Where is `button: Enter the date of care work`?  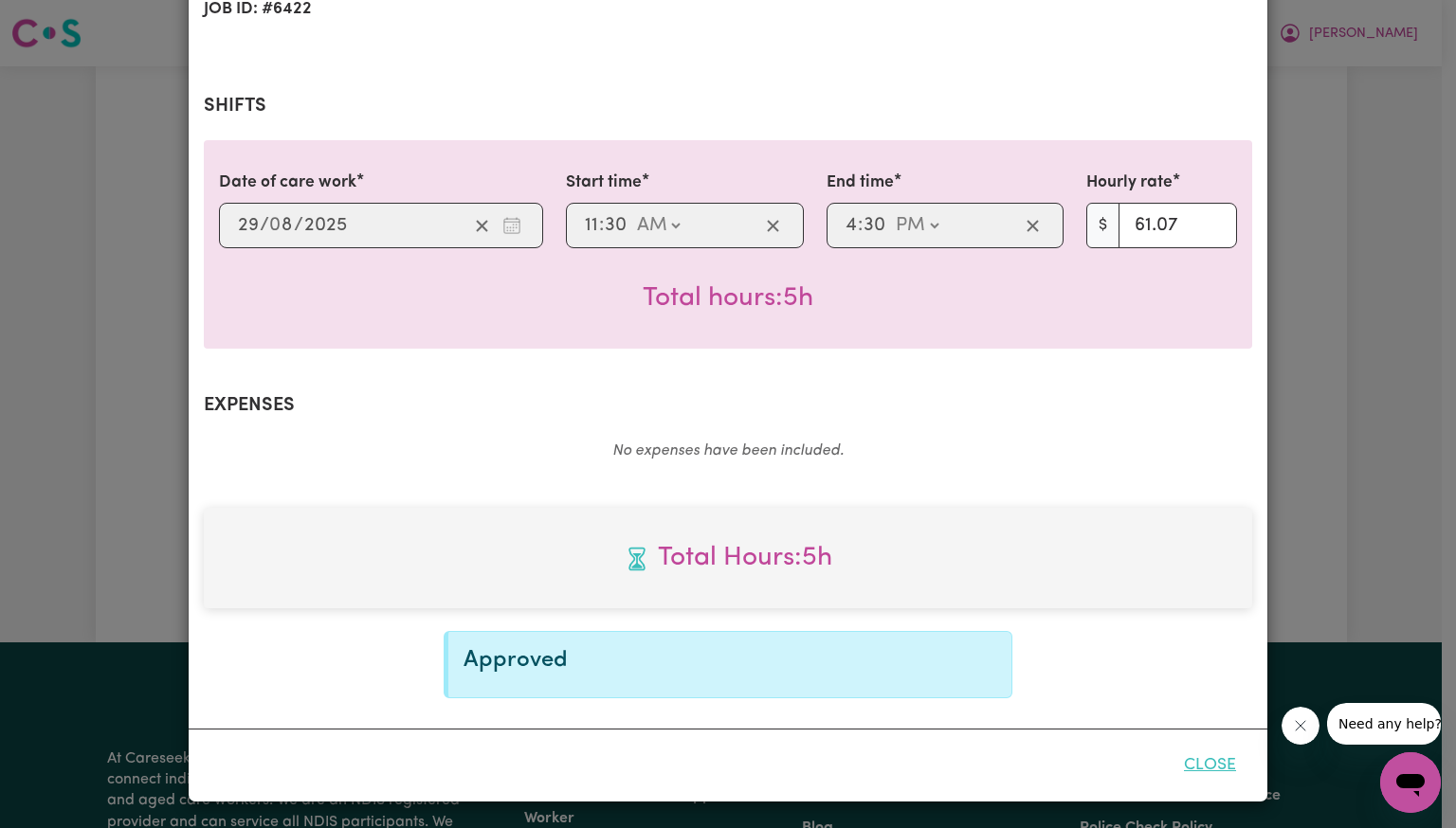 button: Enter the date of care work is located at coordinates (512, 225).